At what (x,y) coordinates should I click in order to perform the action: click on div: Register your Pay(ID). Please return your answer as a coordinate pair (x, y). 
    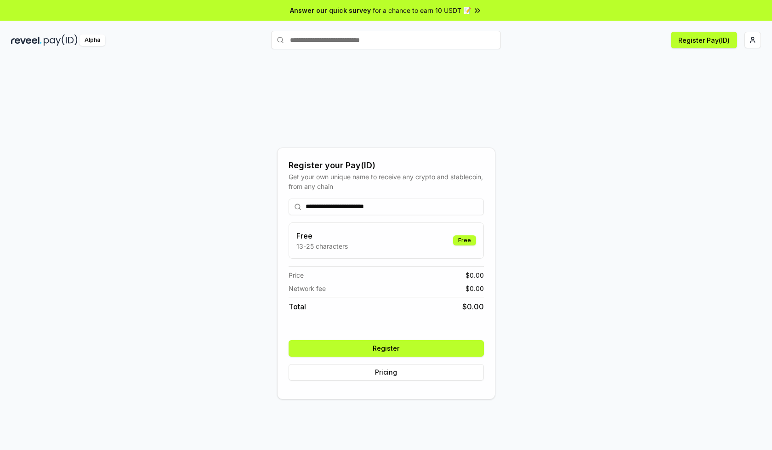
    Looking at the image, I should click on (386, 165).